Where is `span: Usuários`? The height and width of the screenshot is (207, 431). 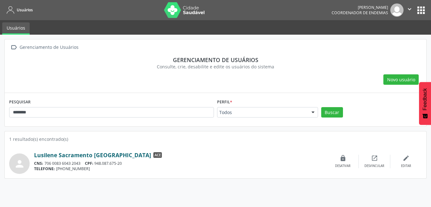
span: Usuários is located at coordinates (25, 10).